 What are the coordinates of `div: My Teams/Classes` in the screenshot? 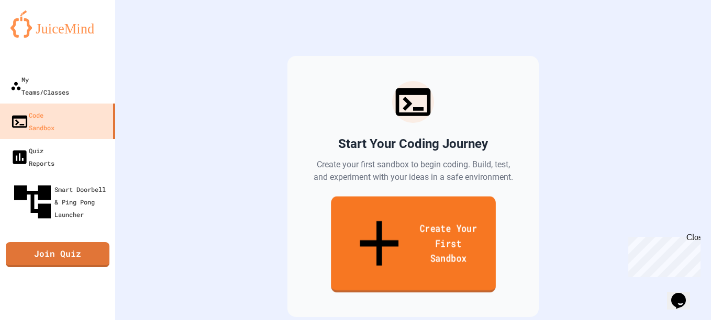 It's located at (40, 86).